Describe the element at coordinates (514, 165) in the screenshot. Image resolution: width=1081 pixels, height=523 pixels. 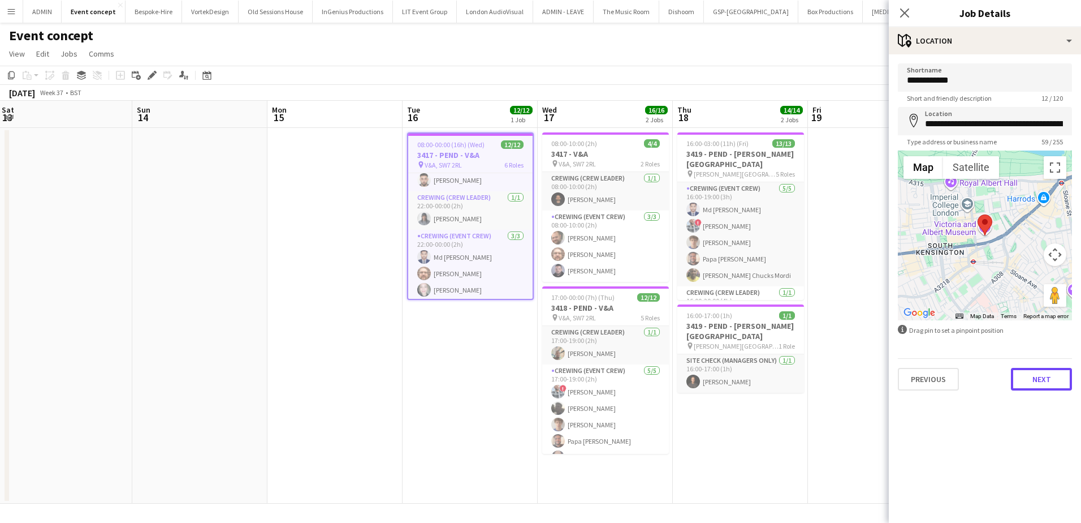
I see `span: 6 Roles` at that location.